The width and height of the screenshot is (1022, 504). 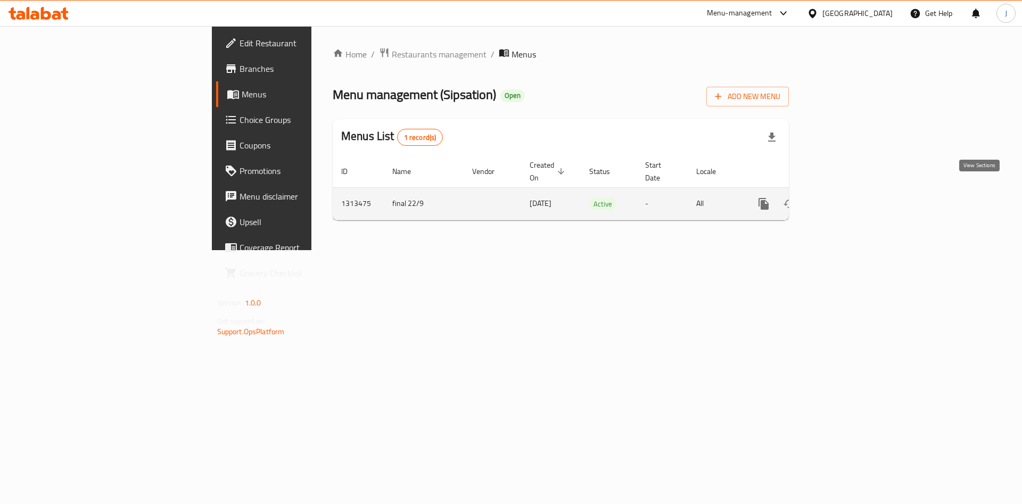 What do you see at coordinates (351, 171) in the screenshot?
I see `span: ID` at bounding box center [351, 171].